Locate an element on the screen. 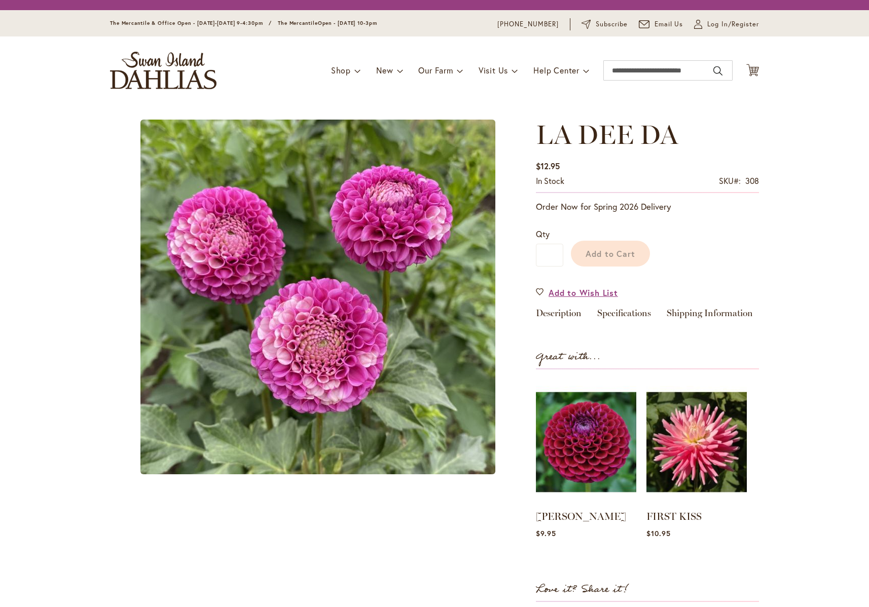 This screenshot has width=869, height=607. a: Add to Wish List is located at coordinates (577, 292).